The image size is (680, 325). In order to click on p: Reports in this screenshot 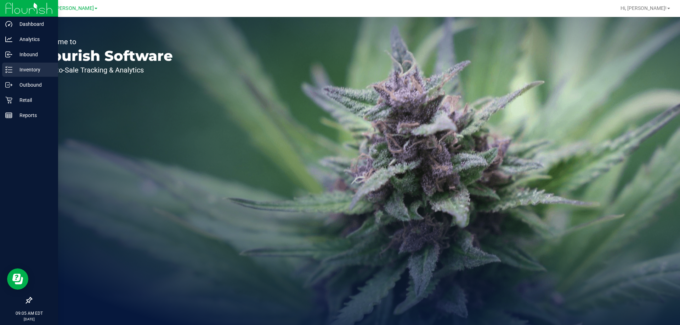, I will do `click(34, 115)`.